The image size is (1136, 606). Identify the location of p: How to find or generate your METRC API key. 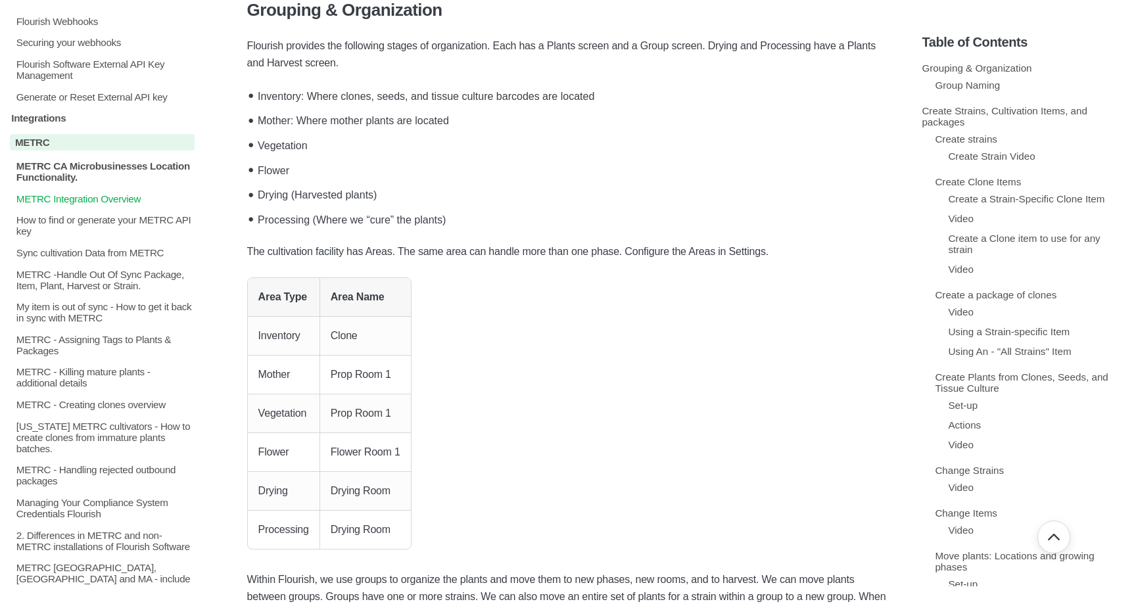
(105, 226).